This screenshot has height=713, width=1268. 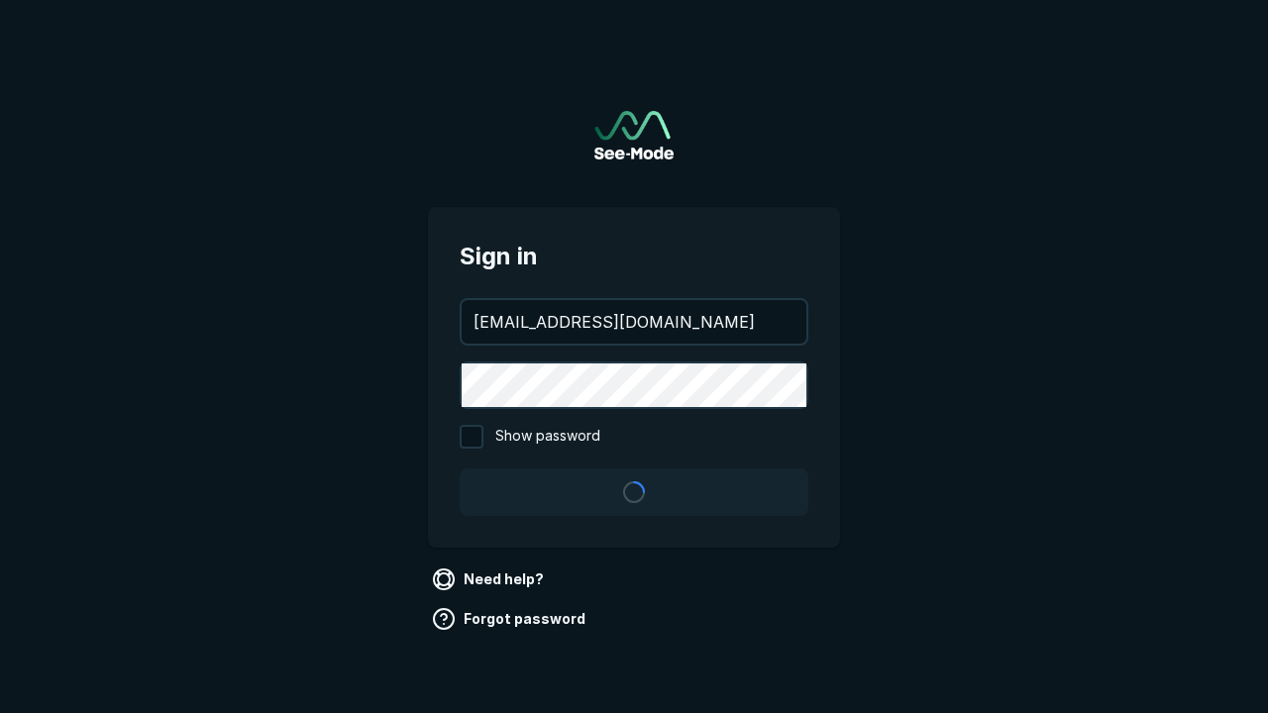 What do you see at coordinates (634, 322) in the screenshot?
I see `input: your@email.com` at bounding box center [634, 322].